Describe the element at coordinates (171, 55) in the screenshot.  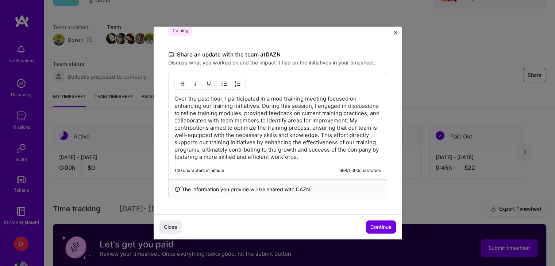
I see `i: icon DocumentBlack` at that location.